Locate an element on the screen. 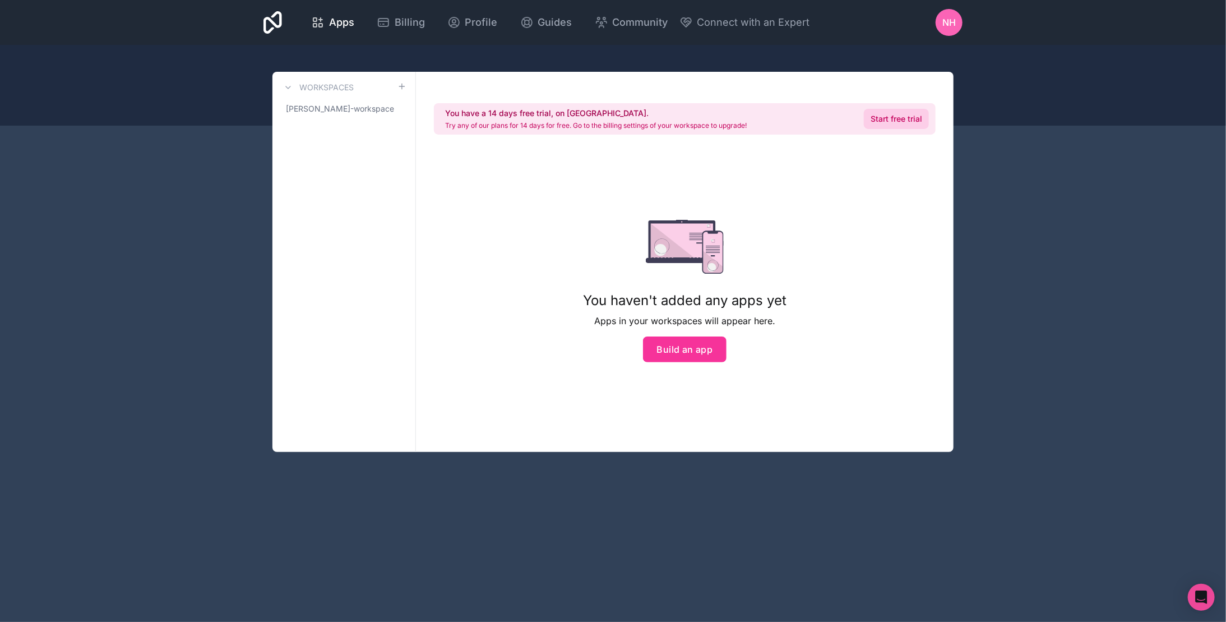 This screenshot has width=1226, height=622. a: Community is located at coordinates (631, 22).